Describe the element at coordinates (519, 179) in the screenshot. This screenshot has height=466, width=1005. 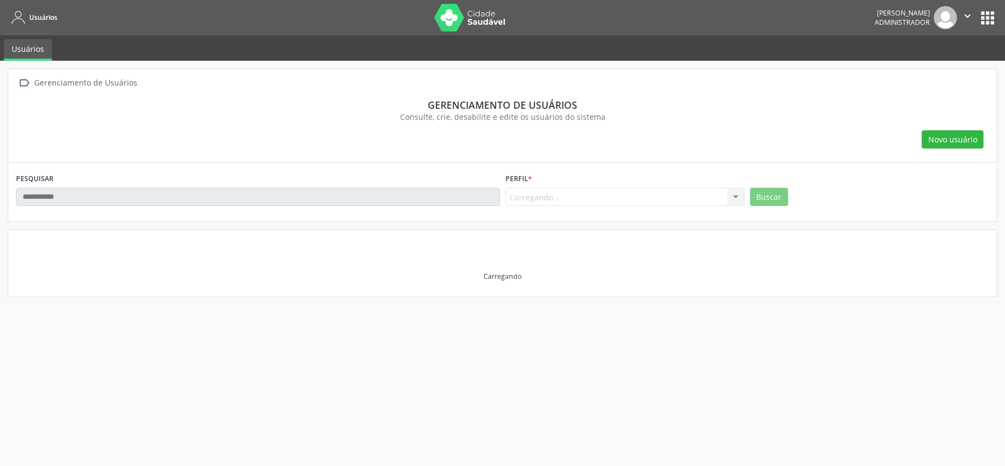
I see `label: Perfil` at that location.